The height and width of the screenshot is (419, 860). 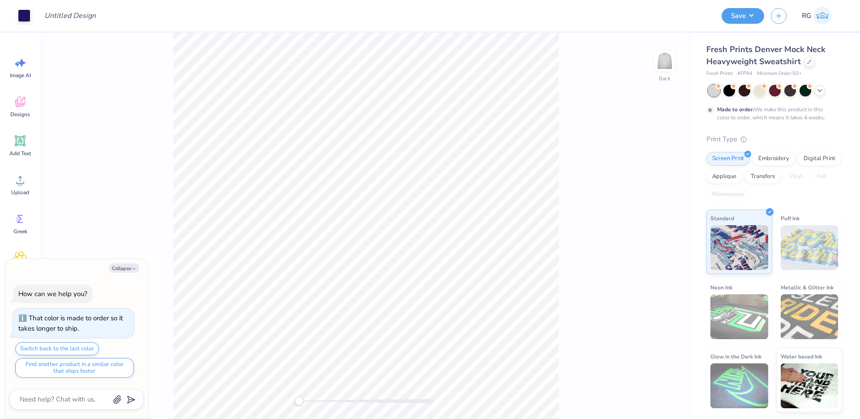 I want to click on button: Collapse, so click(x=124, y=268).